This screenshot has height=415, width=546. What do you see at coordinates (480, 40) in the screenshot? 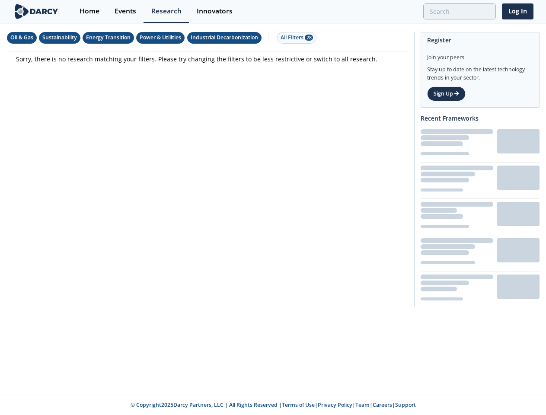
I see `div: Register` at bounding box center [480, 40].